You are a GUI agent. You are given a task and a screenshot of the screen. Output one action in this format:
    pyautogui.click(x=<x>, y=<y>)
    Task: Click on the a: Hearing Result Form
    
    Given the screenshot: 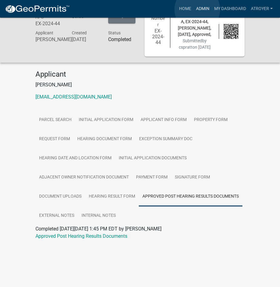 What is the action you would take?
    pyautogui.click(x=112, y=196)
    